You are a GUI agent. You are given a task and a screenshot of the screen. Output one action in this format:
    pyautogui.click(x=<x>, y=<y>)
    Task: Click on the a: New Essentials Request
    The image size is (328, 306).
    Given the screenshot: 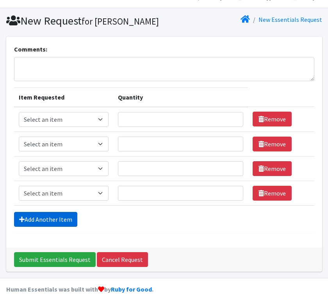 What is the action you would take?
    pyautogui.click(x=290, y=20)
    